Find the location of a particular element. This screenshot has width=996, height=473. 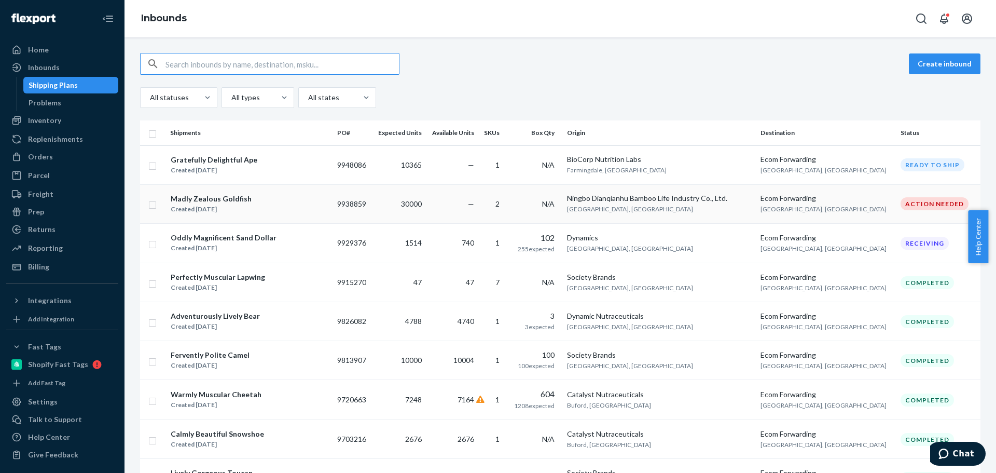

a: Billing is located at coordinates (62, 267).